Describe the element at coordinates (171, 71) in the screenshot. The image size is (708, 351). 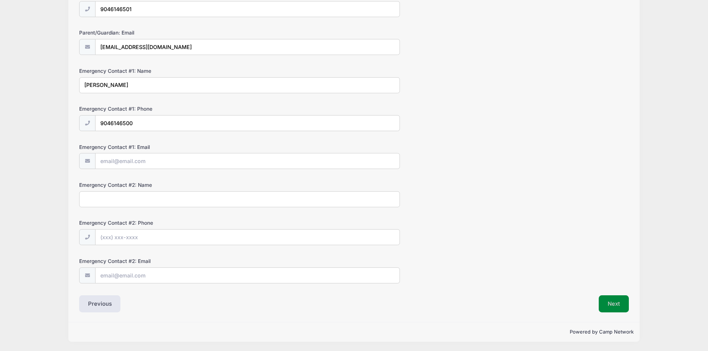
I see `label: Emergency Contact #1: Name` at that location.